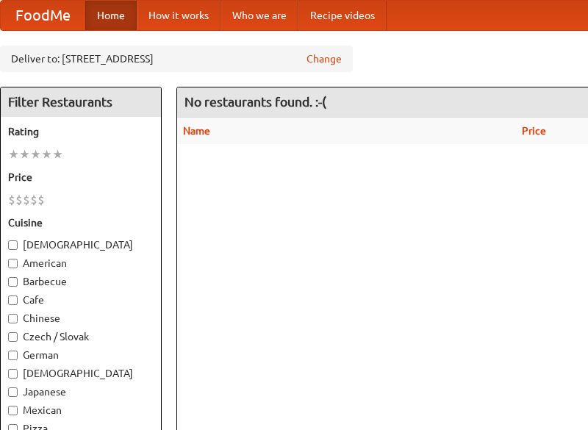  I want to click on a: FoodMe, so click(43, 15).